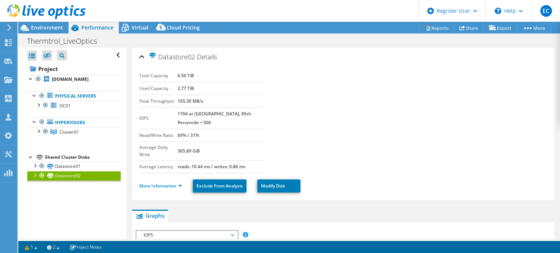 This screenshot has height=253, width=560. Describe the element at coordinates (74, 96) in the screenshot. I see `a: Physical Servers` at that location.